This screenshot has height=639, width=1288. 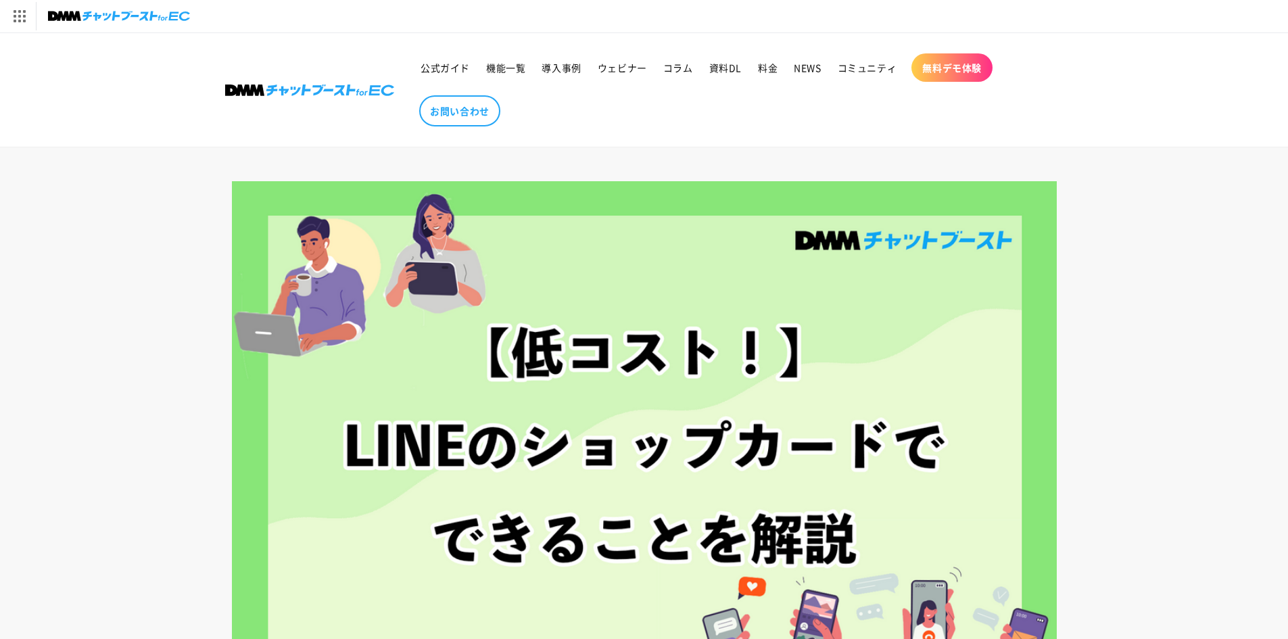 I want to click on a: お問い合わせ, so click(x=460, y=111).